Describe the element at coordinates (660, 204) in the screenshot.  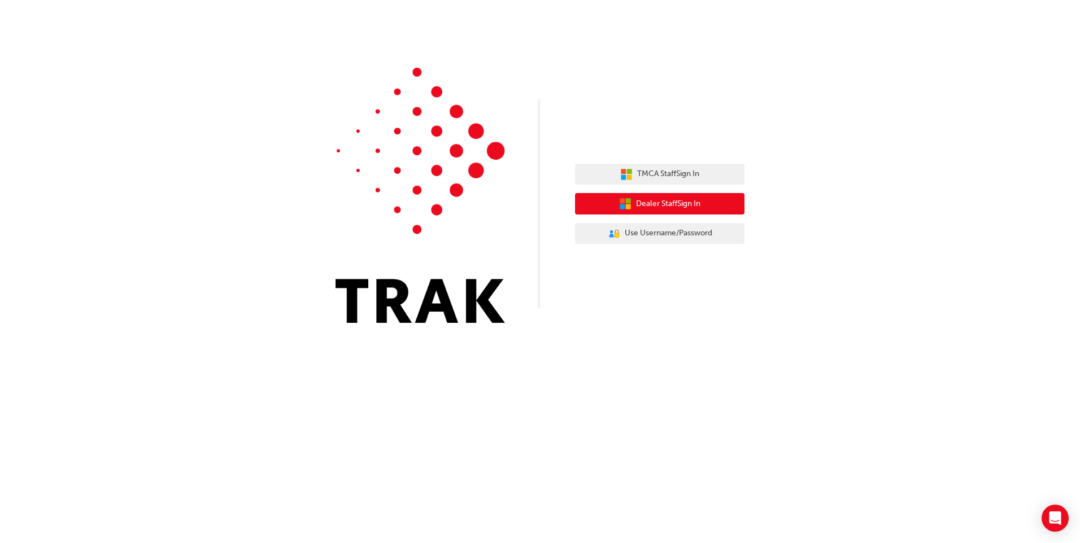
I see `button: Dealer StaffSign In` at that location.